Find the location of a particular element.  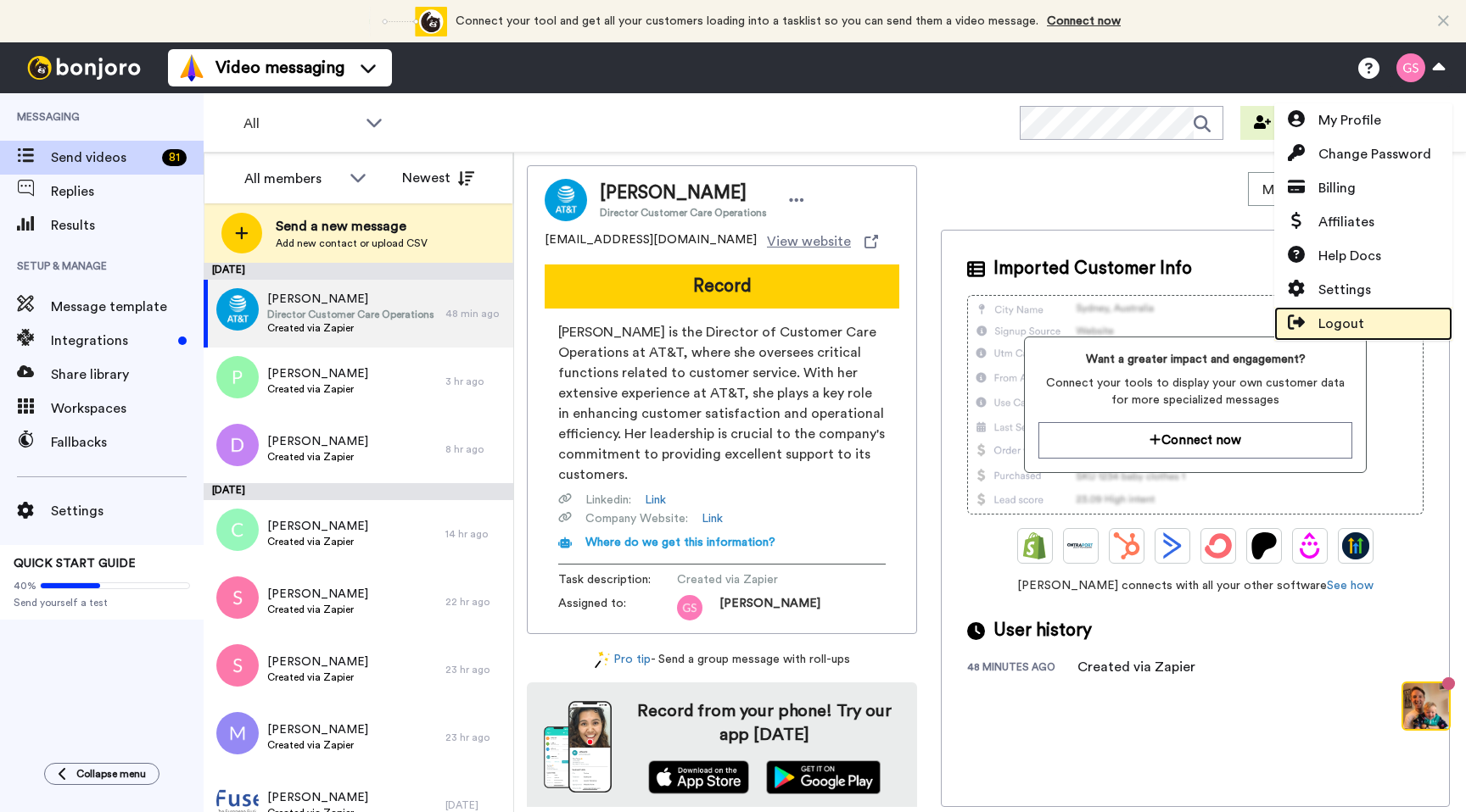

img: 9c87d878-ce11-4aa5-888b-3e3522935e10.png is located at coordinates (237, 310).